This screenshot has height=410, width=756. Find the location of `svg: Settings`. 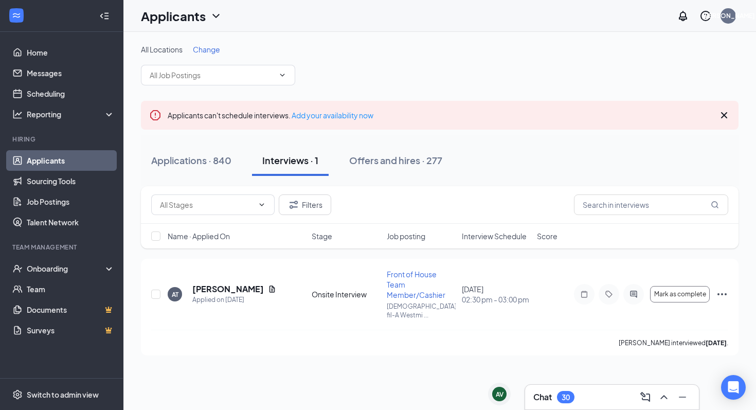

svg: Settings is located at coordinates (17, 394).